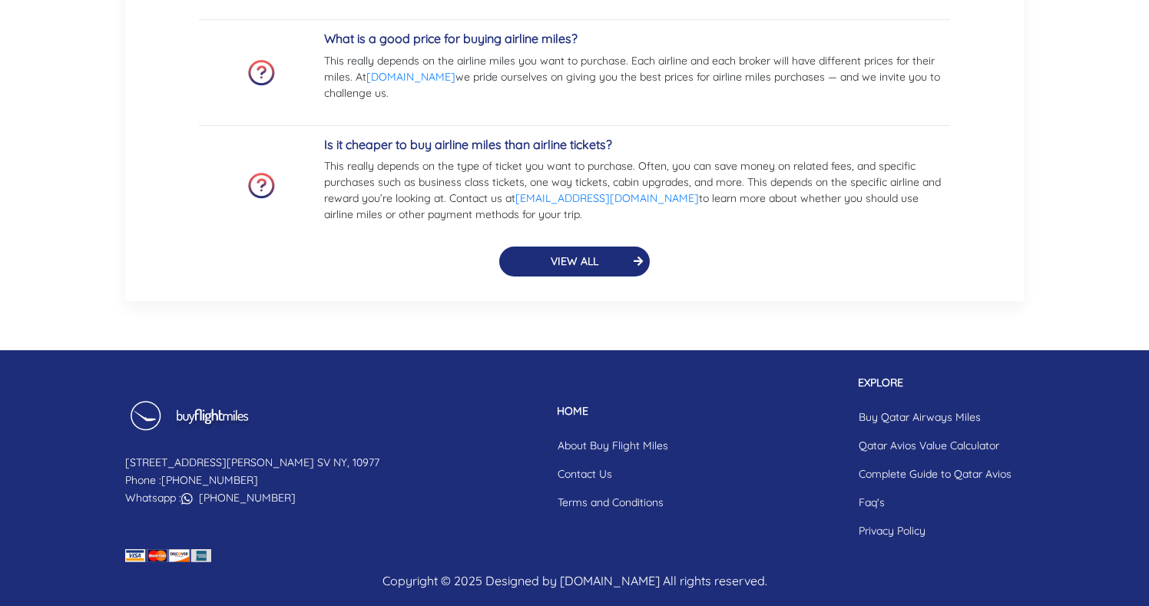 Image resolution: width=1149 pixels, height=606 pixels. Describe the element at coordinates (574, 261) in the screenshot. I see `button: VIEW ALL` at that location.